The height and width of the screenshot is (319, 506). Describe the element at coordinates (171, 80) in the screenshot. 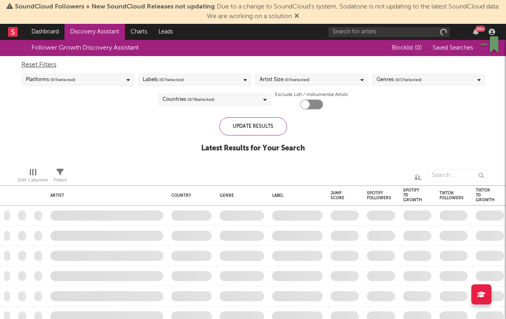

I see `span: ( 0 / 7 selected)` at that location.